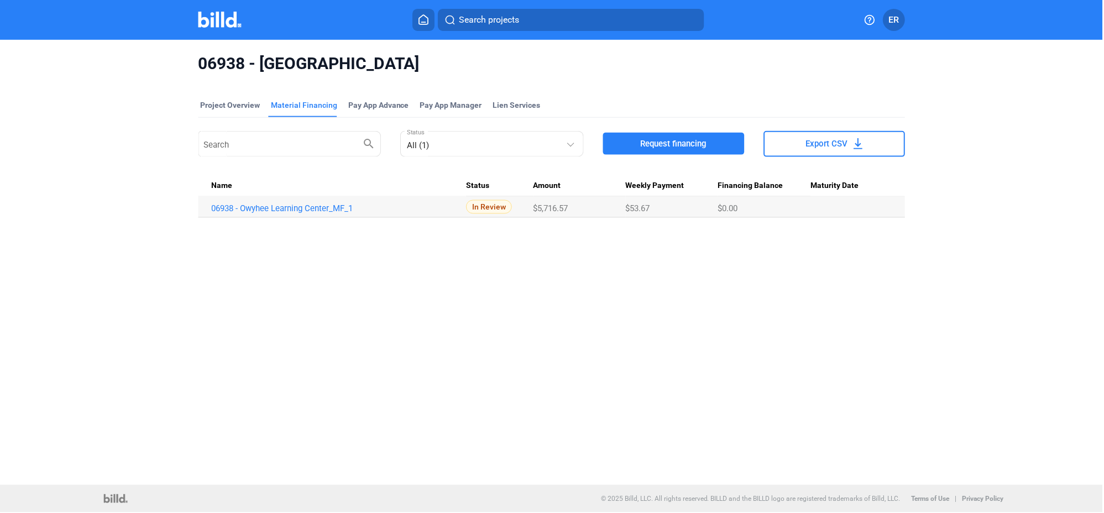 The width and height of the screenshot is (1104, 513). What do you see at coordinates (639, 209) in the screenshot?
I see `span: $53.67` at bounding box center [639, 209].